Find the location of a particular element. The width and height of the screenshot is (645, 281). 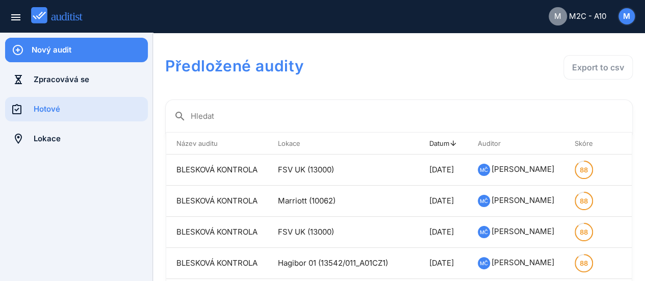

th: Datum: Sorted descending. Activate to remove sorting. is located at coordinates (443, 143).